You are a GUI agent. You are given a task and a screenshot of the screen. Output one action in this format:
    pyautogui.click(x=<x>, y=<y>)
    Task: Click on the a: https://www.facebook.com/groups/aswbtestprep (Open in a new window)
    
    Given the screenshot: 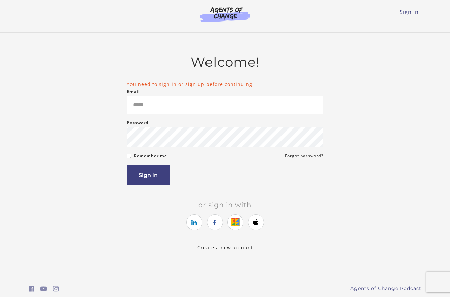 What is the action you would take?
    pyautogui.click(x=31, y=289)
    